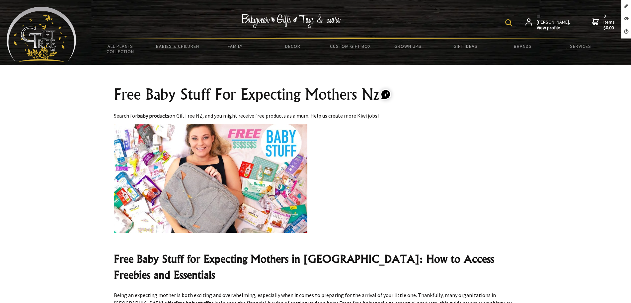 This screenshot has height=303, width=631. I want to click on a: Gift Ideas, so click(465, 46).